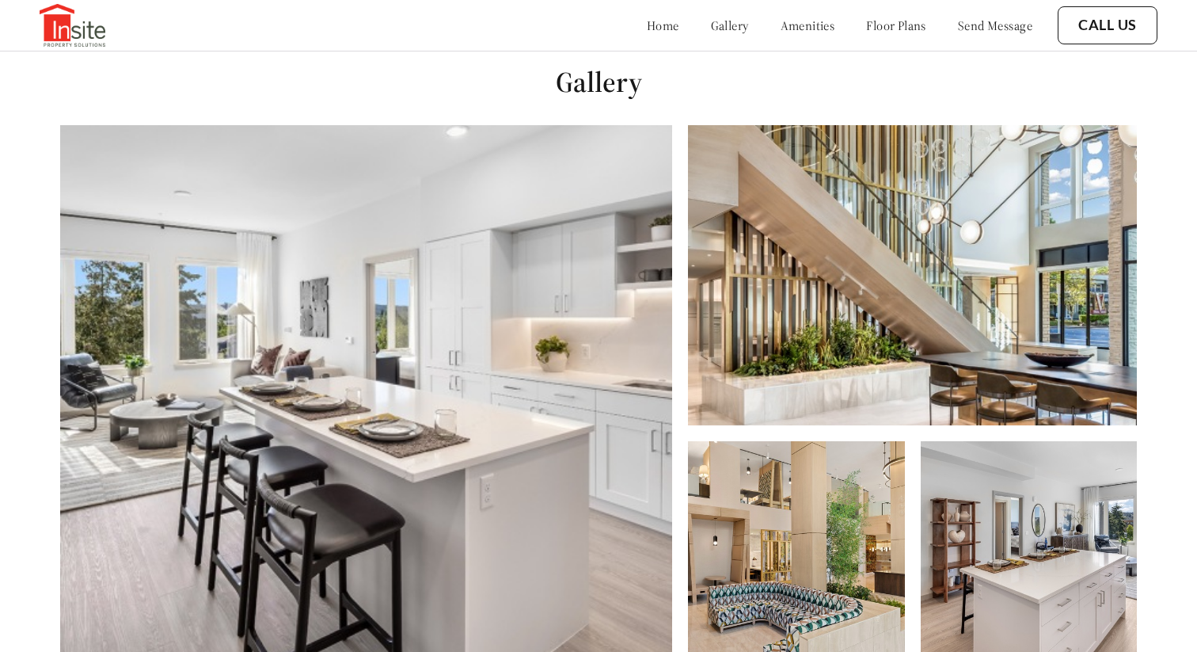 The width and height of the screenshot is (1197, 652). What do you see at coordinates (730, 25) in the screenshot?
I see `a: gallery` at bounding box center [730, 25].